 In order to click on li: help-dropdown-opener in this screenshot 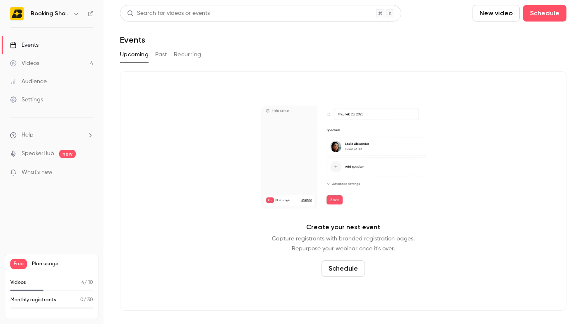, I will do `click(52, 135)`.